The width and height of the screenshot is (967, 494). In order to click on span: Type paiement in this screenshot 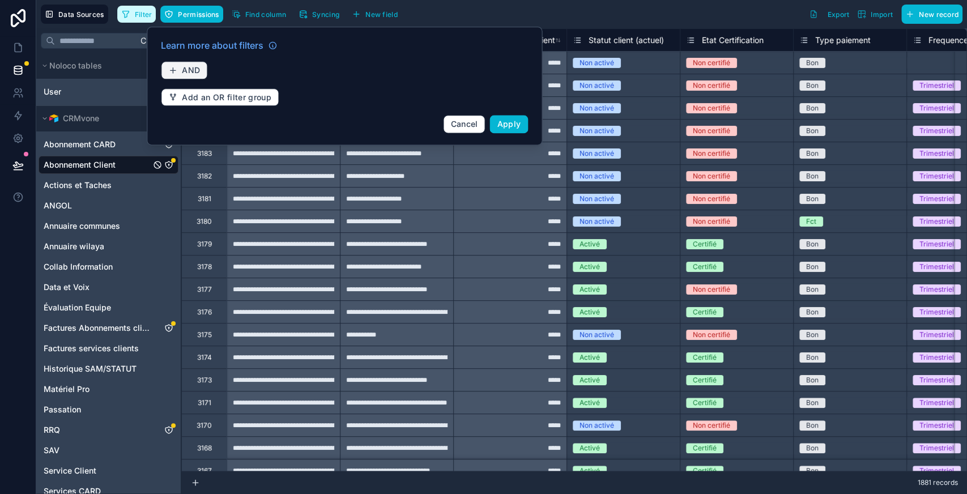, I will do `click(843, 40)`.